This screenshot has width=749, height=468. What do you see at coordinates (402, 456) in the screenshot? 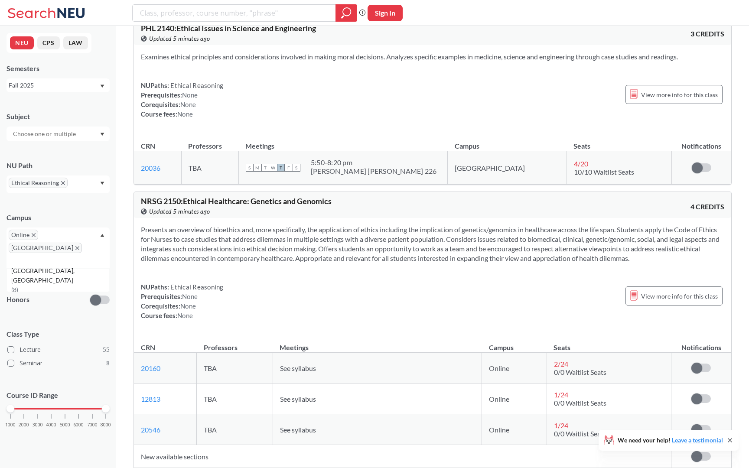
I see `td: New available sections` at bounding box center [402, 456].